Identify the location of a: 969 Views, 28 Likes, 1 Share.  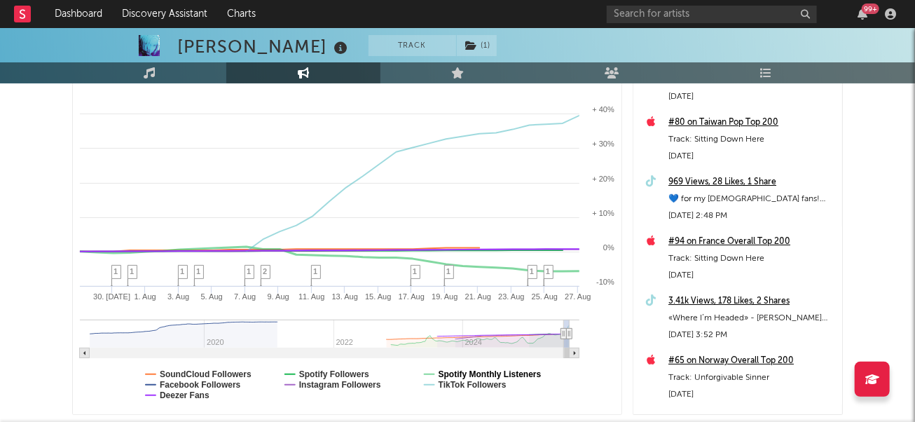
(752, 182).